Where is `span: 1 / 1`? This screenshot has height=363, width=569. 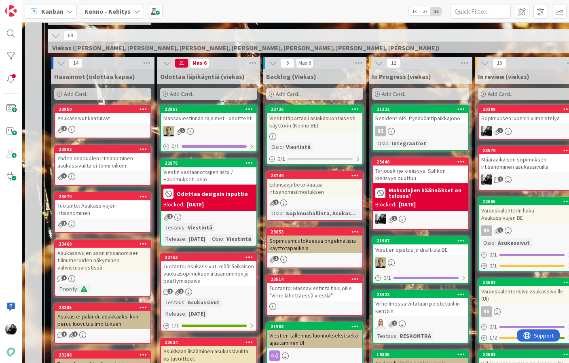
span: 1 / 1 is located at coordinates (175, 325).